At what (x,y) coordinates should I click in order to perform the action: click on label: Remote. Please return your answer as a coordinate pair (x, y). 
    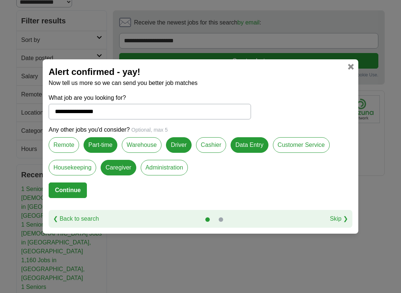
    Looking at the image, I should click on (64, 145).